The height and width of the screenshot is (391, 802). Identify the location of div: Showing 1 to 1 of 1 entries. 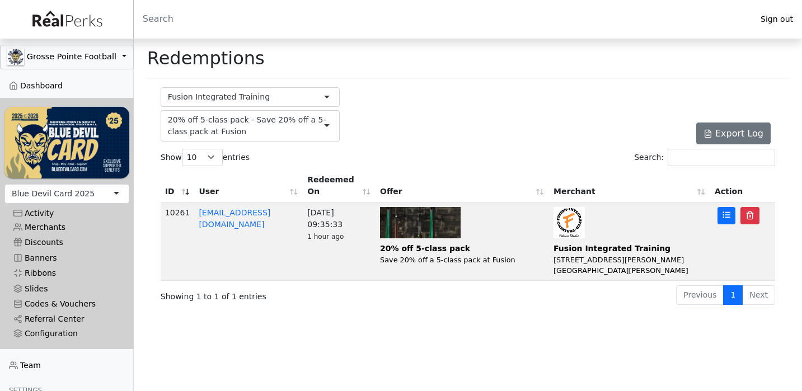
(285, 293).